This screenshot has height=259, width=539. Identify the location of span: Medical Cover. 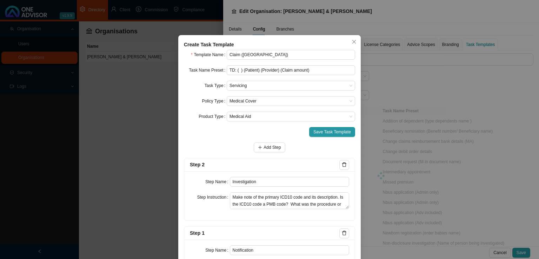
(291, 101).